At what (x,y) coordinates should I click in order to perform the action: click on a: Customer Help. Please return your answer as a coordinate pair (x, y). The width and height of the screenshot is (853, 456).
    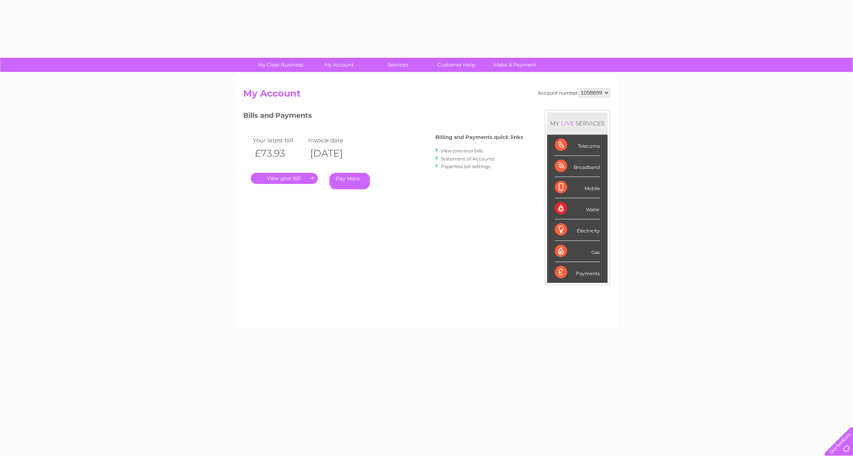
    Looking at the image, I should click on (456, 65).